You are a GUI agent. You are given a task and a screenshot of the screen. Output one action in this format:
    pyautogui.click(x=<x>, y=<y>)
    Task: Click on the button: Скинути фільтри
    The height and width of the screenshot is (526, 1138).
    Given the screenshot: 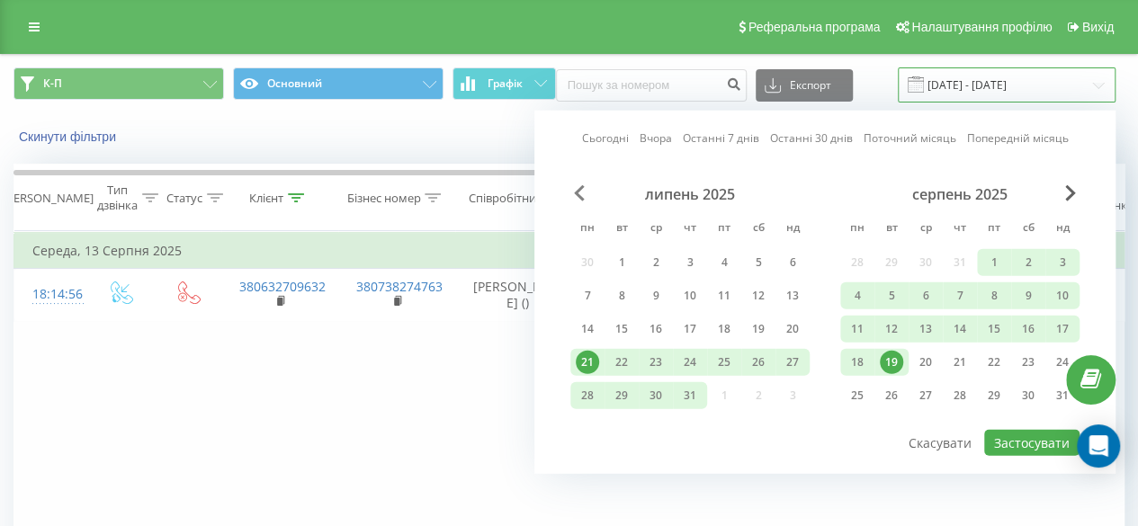 What is the action you would take?
    pyautogui.click(x=69, y=137)
    